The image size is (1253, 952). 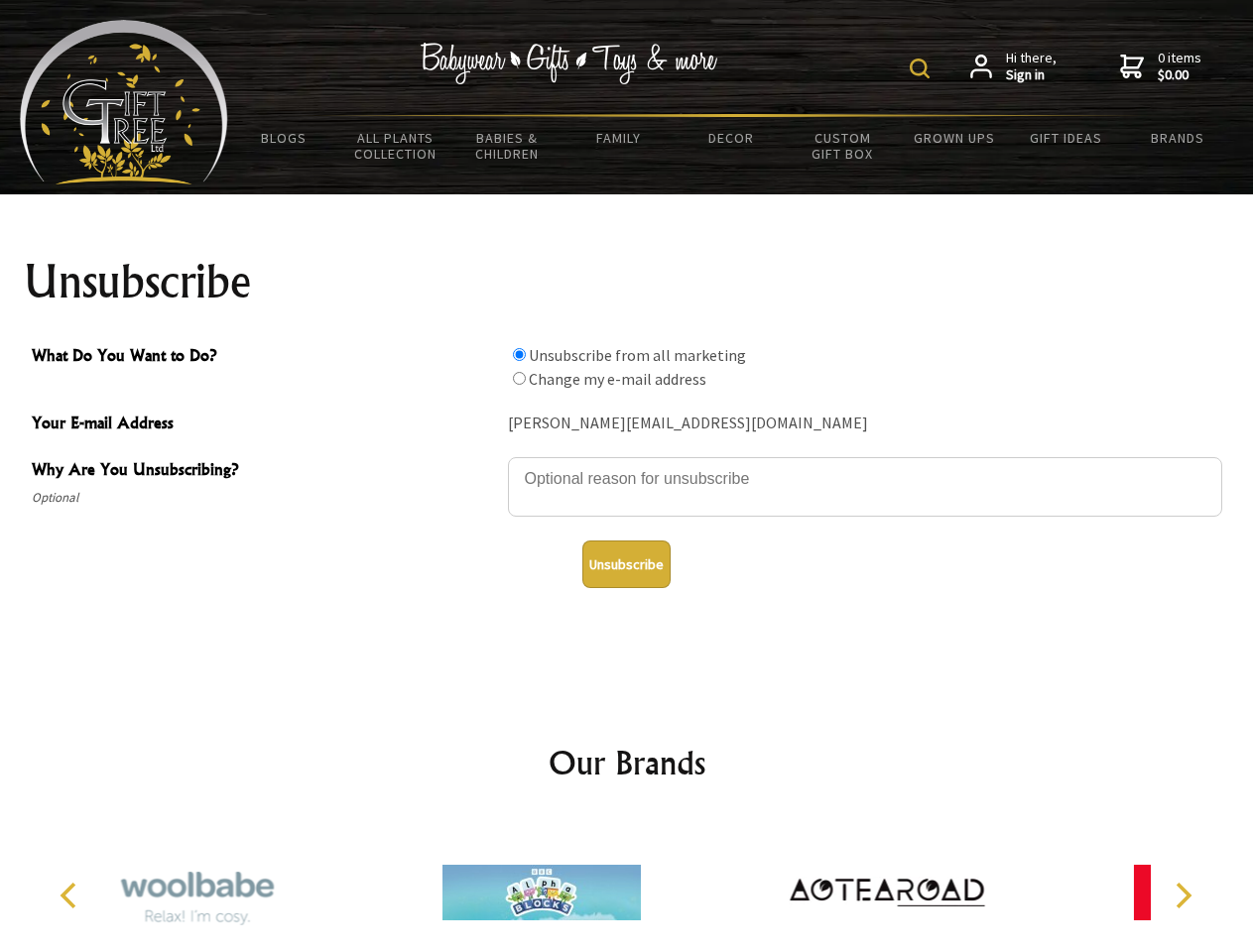 What do you see at coordinates (1182, 895) in the screenshot?
I see `button: Next` at bounding box center [1182, 895].